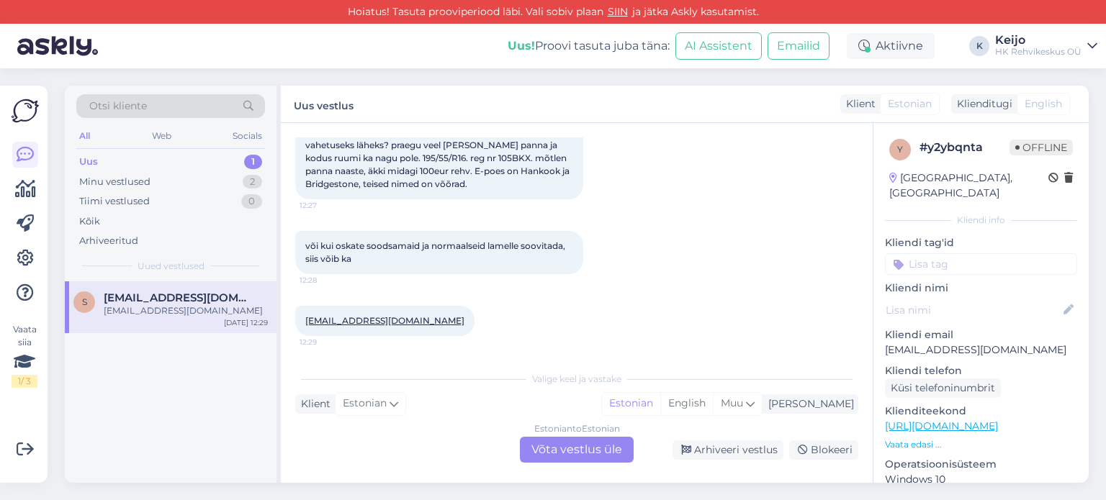  I want to click on span: Muu, so click(732, 403).